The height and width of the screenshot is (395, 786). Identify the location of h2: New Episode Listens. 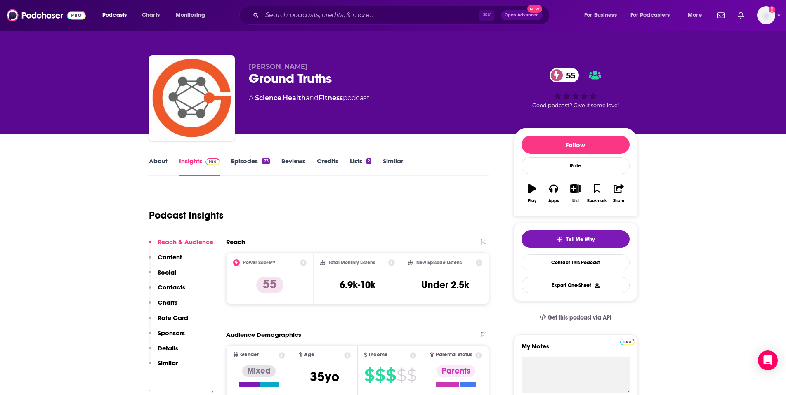
(439, 263).